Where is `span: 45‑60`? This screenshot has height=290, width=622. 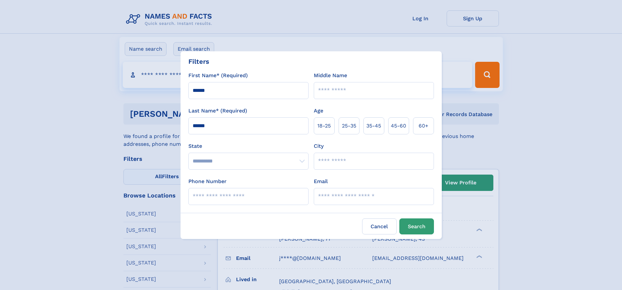
span: 45‑60 is located at coordinates (398, 126).